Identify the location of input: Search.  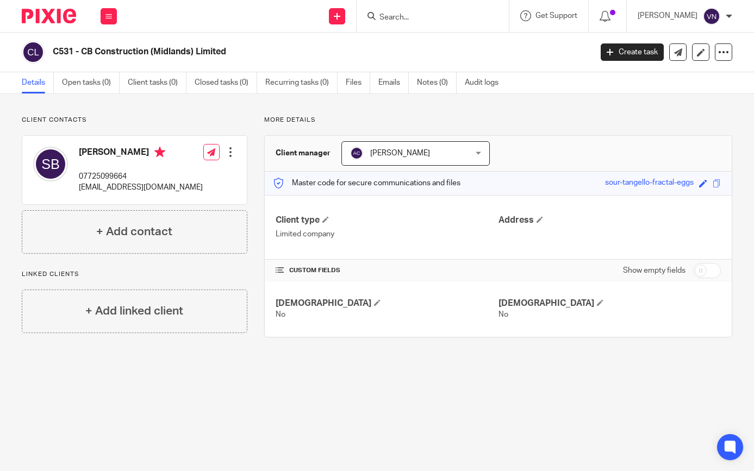
(427, 18).